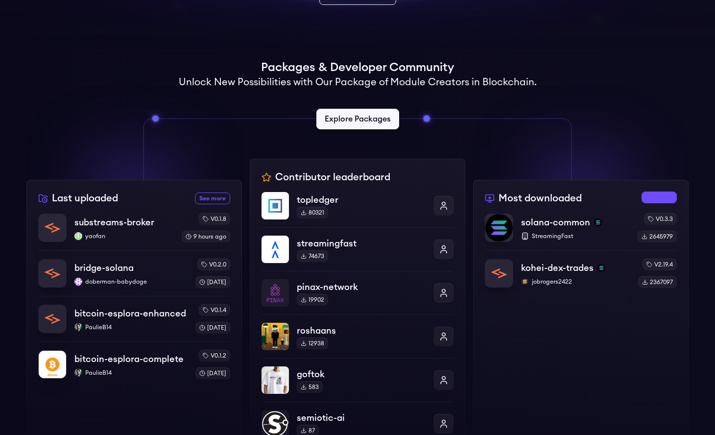 The width and height of the screenshot is (715, 435). Describe the element at coordinates (215, 310) in the screenshot. I see `div: v0.1.4` at that location.